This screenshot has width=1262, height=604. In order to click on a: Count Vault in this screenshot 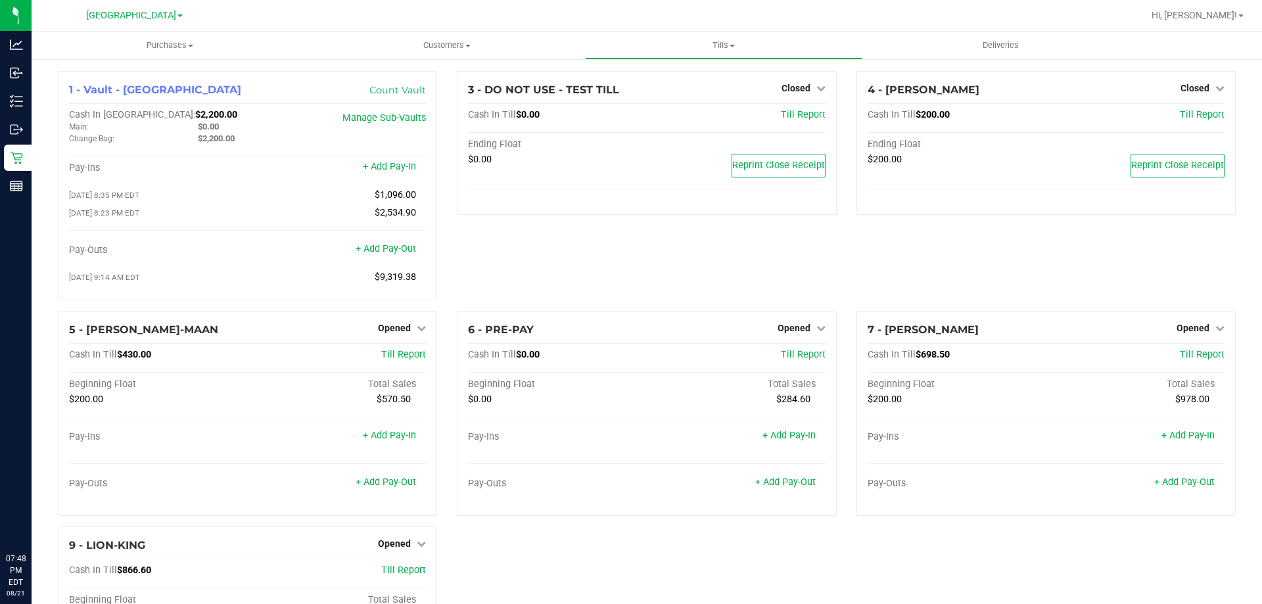, I will do `click(398, 90)`.